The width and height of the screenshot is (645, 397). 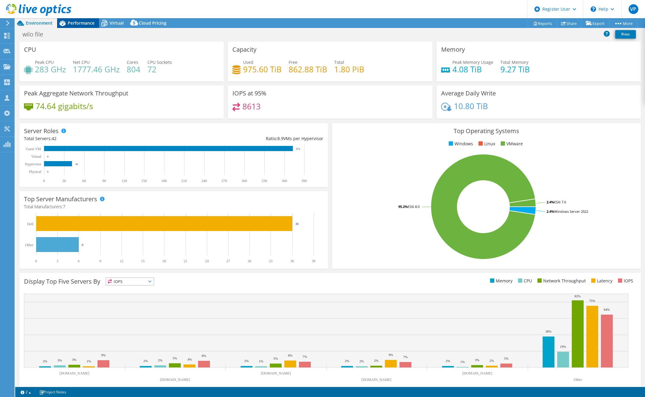 I want to click on h3: Average Daily Write, so click(x=468, y=93).